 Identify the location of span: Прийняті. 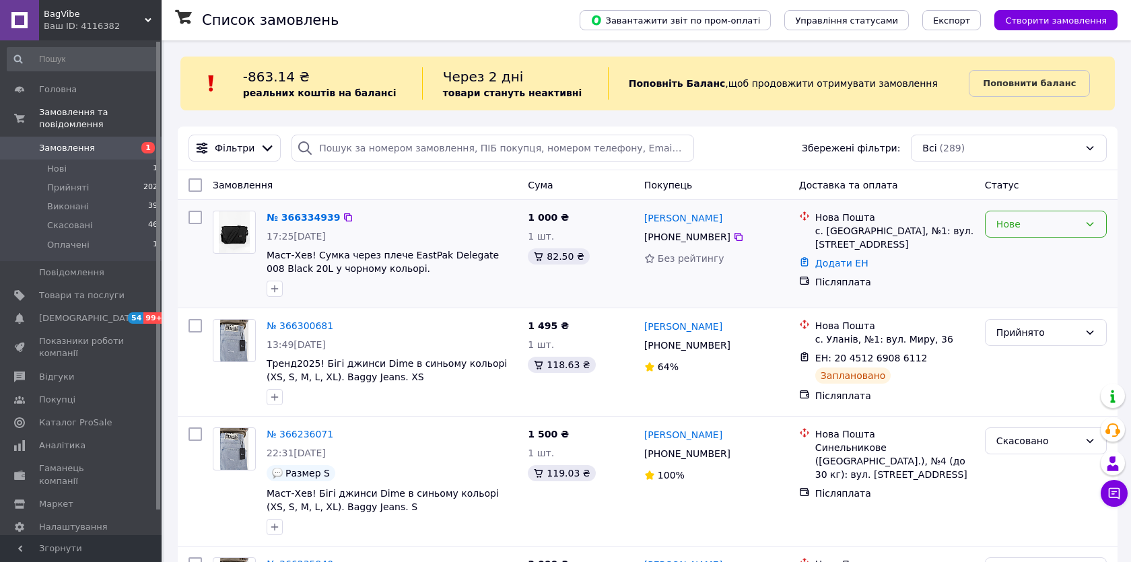
(68, 188).